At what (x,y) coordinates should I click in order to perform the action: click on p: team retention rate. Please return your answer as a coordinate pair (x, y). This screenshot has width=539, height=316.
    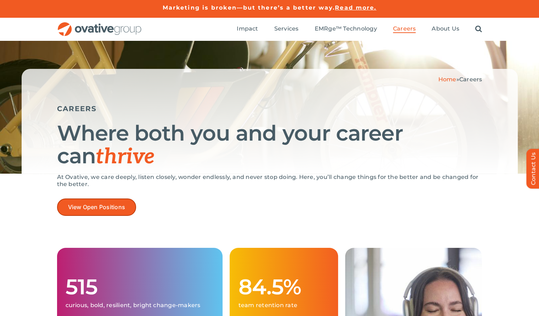
    Looking at the image, I should click on (284, 305).